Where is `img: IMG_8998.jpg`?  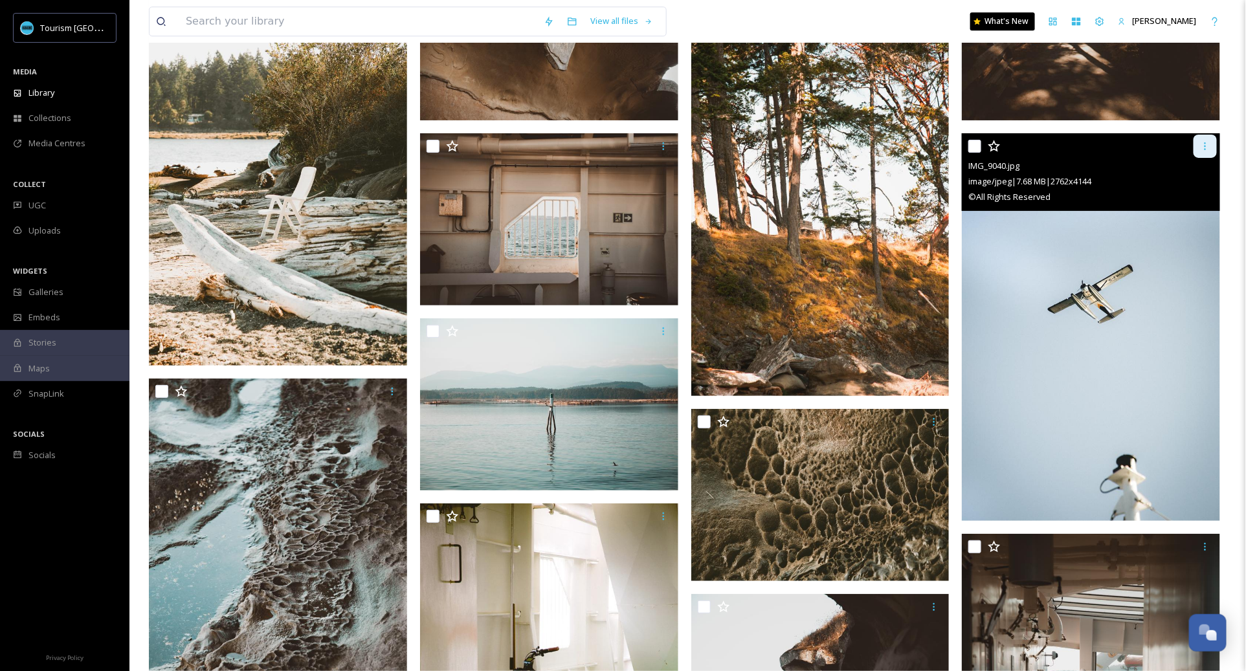 img: IMG_8998.jpg is located at coordinates (549, 404).